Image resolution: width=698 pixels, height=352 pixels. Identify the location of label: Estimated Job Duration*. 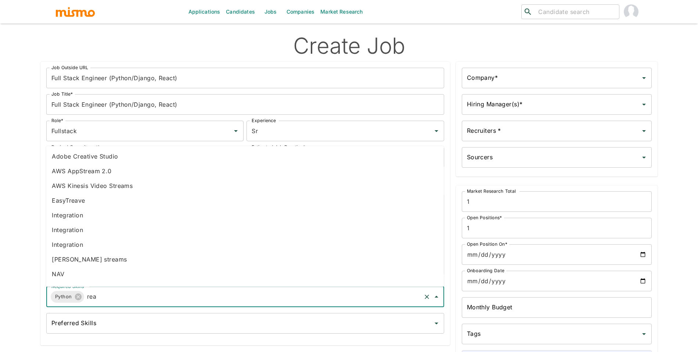
(278, 147).